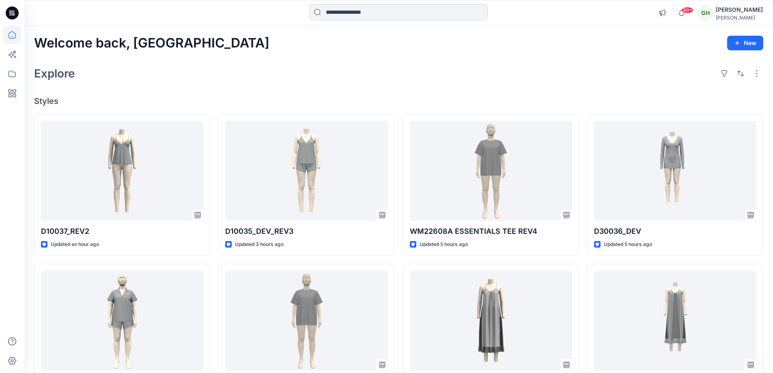  I want to click on a: D10037_REV2, so click(122, 171).